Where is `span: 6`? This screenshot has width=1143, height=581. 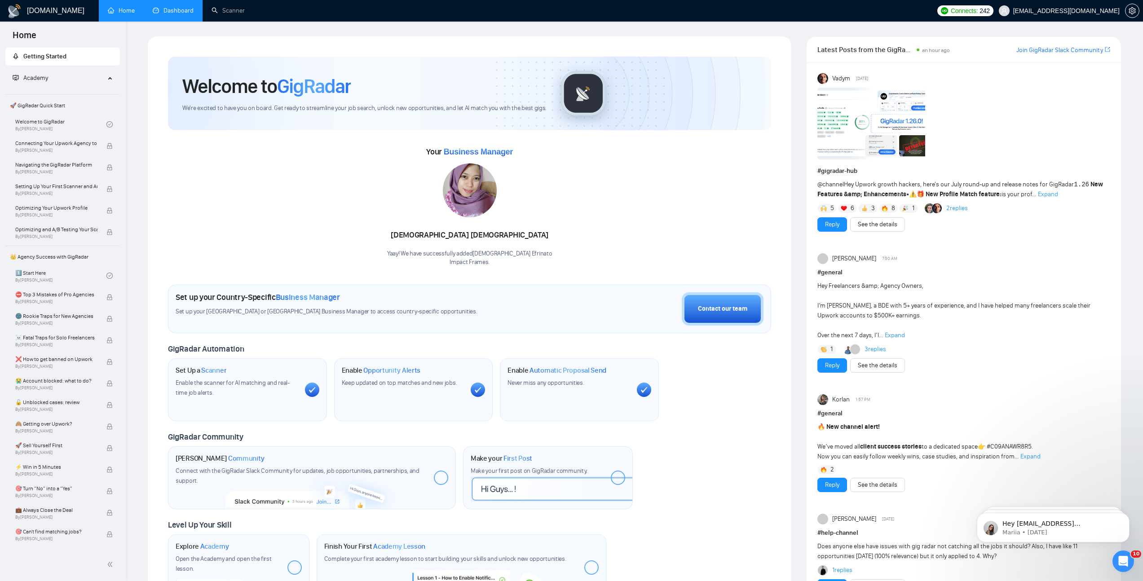
span: 6 is located at coordinates (852, 208).